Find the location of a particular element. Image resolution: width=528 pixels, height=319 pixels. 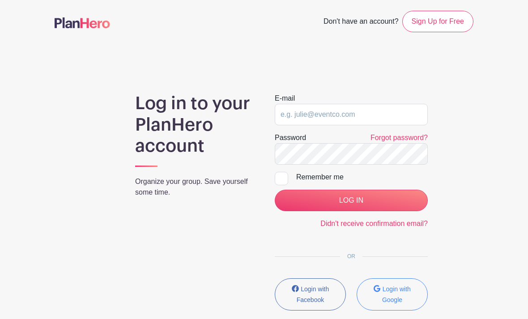

label: Password is located at coordinates (290, 138).